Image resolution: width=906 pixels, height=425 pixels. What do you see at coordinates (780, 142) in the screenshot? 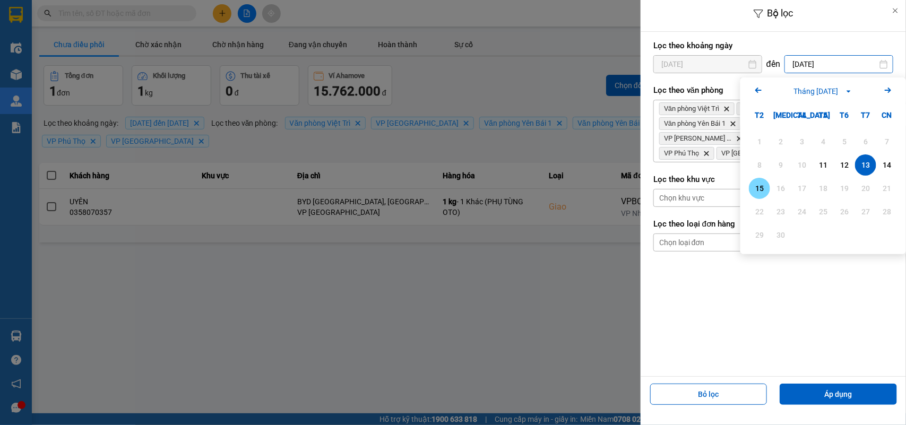
I see `div: 2` at bounding box center [780, 142].